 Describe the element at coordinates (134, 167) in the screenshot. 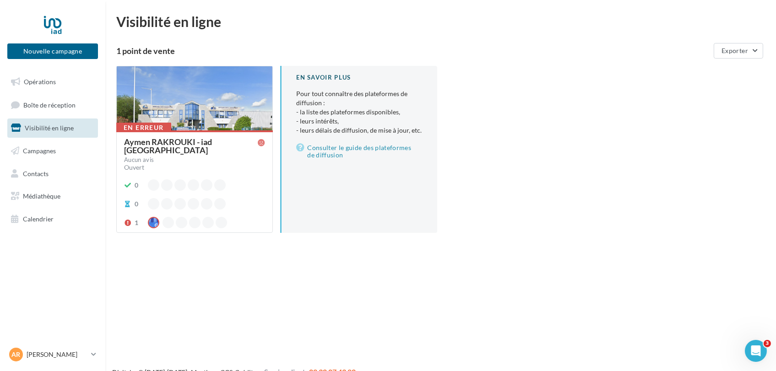

I see `span: Ouvert` at that location.